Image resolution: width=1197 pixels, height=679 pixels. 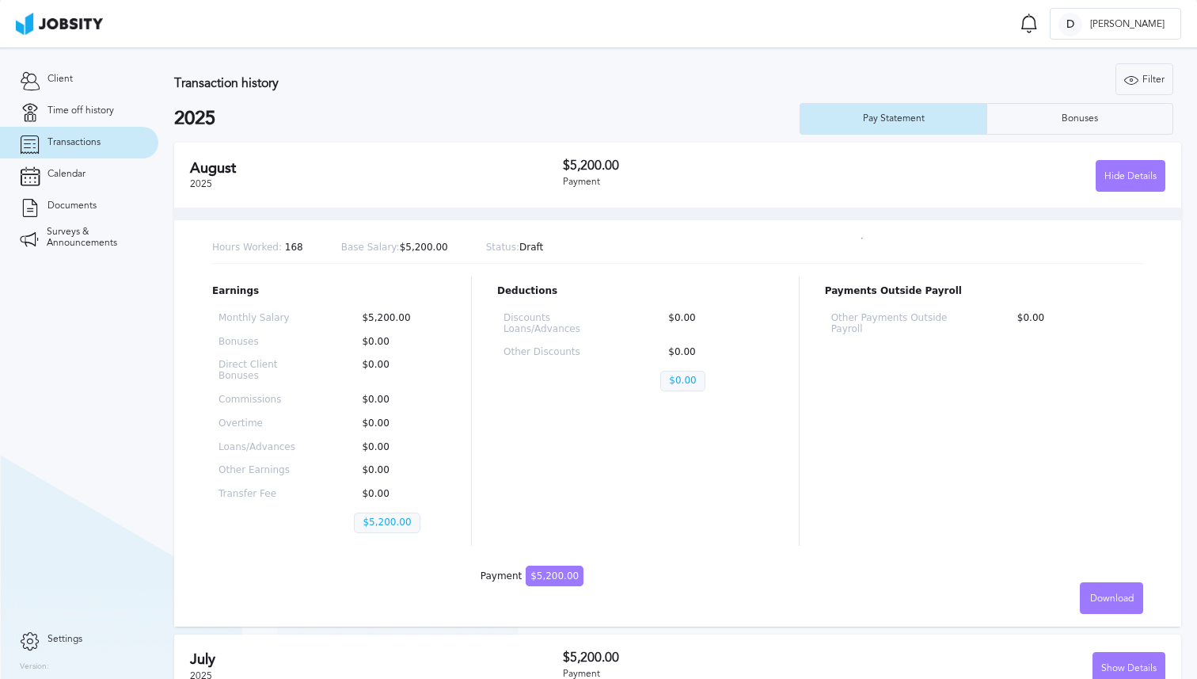 What do you see at coordinates (261, 470) in the screenshot?
I see `p: Other Earnings` at bounding box center [261, 470].